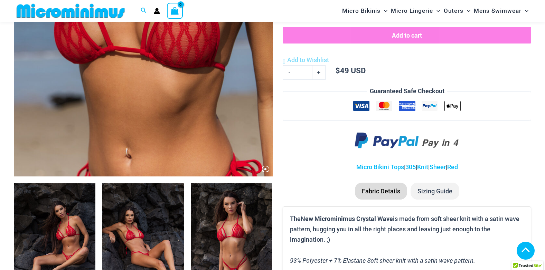 This screenshot has width=545, height=270. I want to click on p: The is made from soft sheer knit with a satin wave pattern, hugging you in all the right places a..., so click(407, 229).